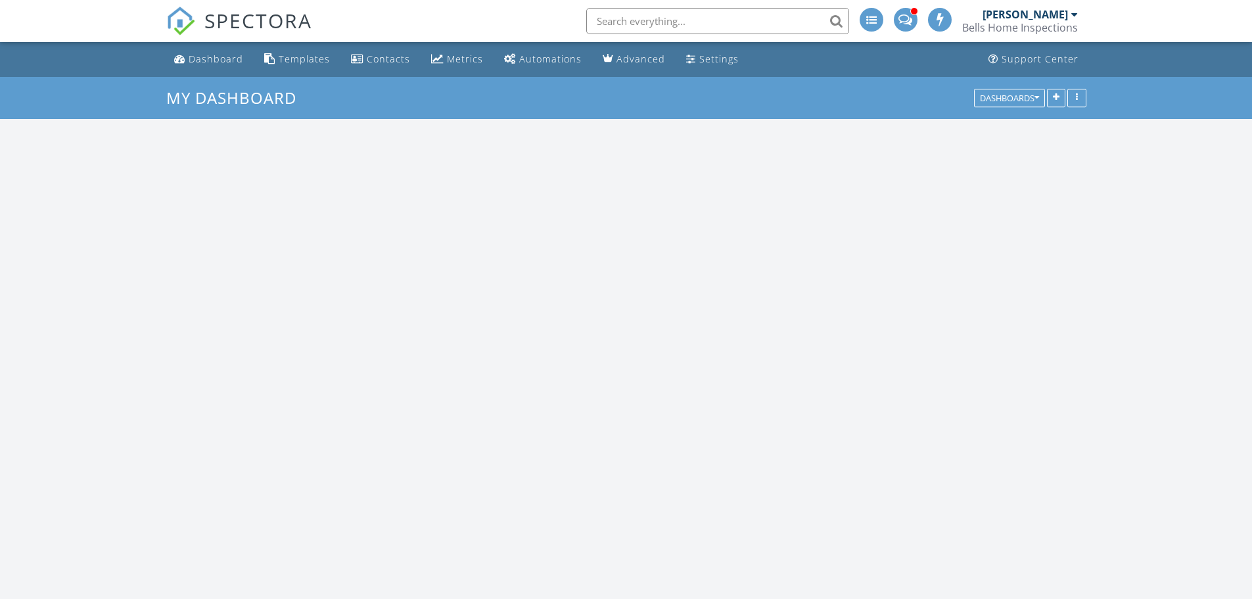 The height and width of the screenshot is (599, 1252). I want to click on a: Templates, so click(297, 59).